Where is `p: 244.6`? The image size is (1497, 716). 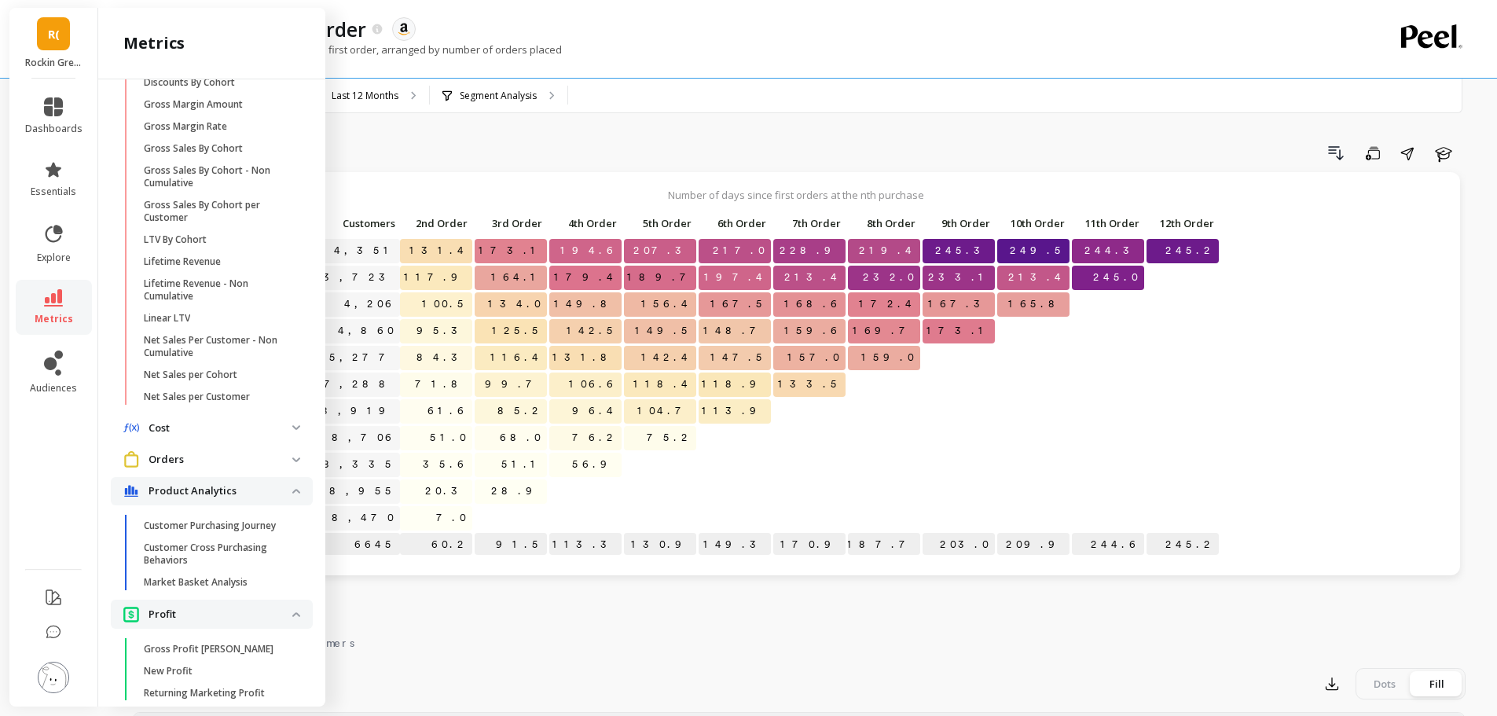 p: 244.6 is located at coordinates (1108, 545).